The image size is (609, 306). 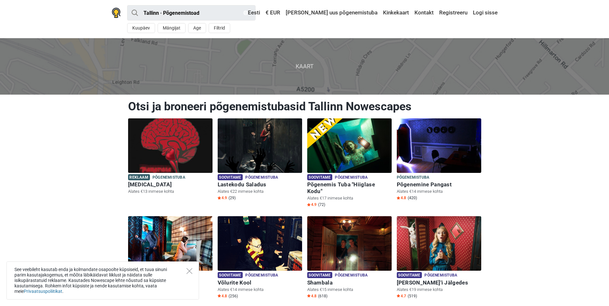 I want to click on span: (420), so click(x=412, y=198).